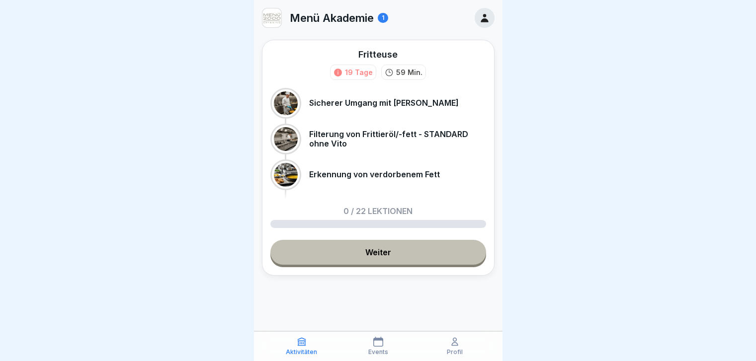  What do you see at coordinates (397, 139) in the screenshot?
I see `p: Filterung von Frittieröl/-fett - STANDARD ohne Vito` at bounding box center [397, 139].